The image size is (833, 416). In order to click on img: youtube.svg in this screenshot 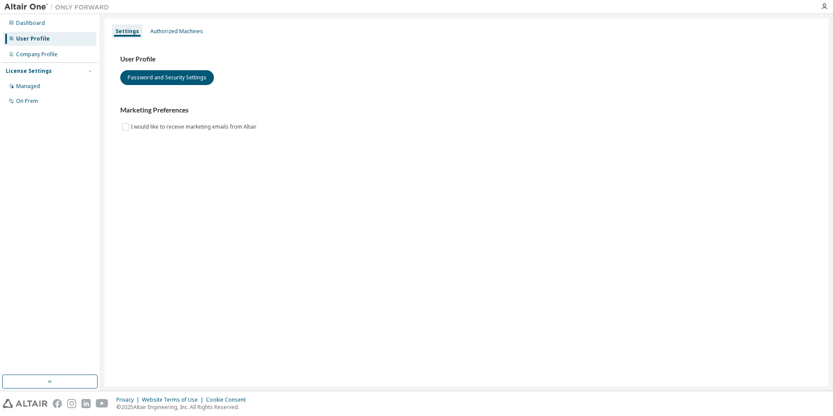, I will do `click(102, 403)`.